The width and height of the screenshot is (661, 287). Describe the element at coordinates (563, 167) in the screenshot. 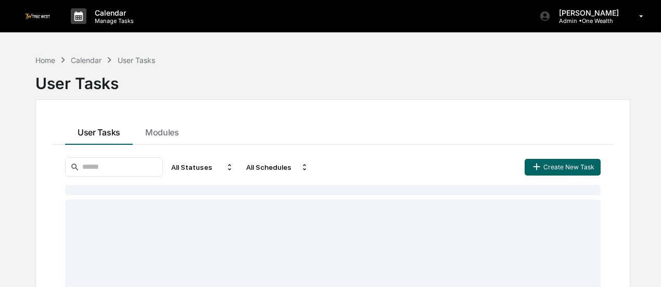

I see `button: Create New Task` at that location.